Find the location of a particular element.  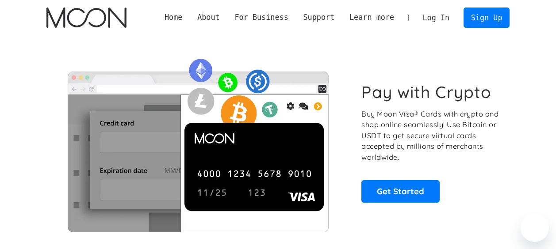

div: For Business is located at coordinates (261, 17).